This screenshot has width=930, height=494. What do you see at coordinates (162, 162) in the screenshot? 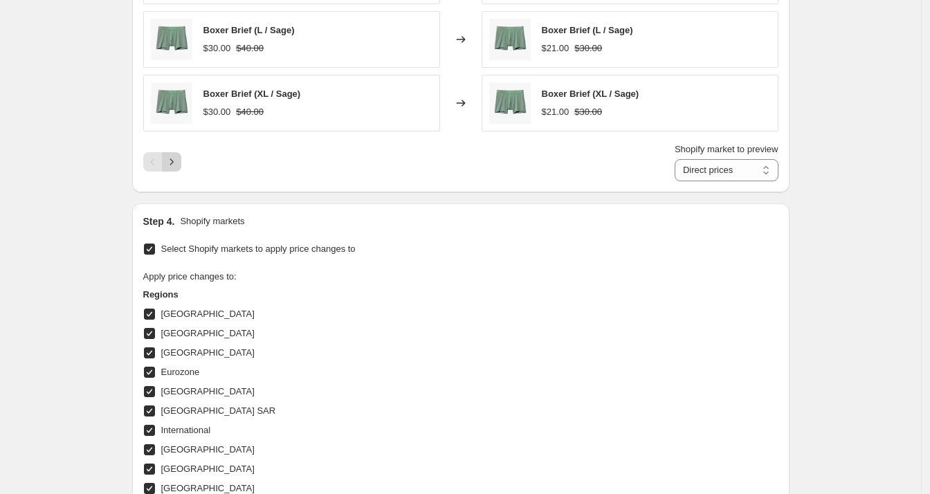
I see `nav: Pagination` at bounding box center [162, 162].